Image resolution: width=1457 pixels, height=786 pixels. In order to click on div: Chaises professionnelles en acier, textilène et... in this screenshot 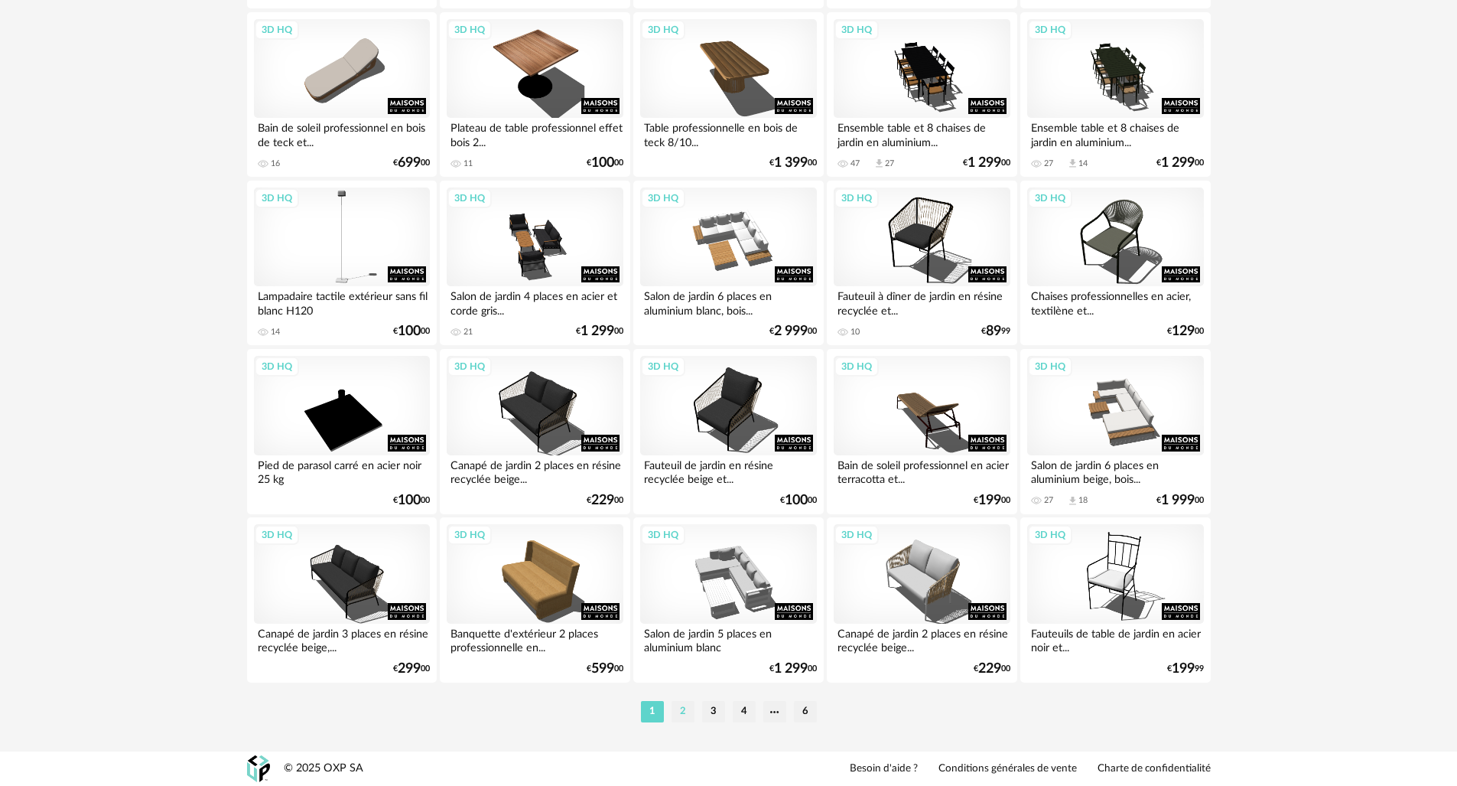, I will do `click(1115, 301)`.